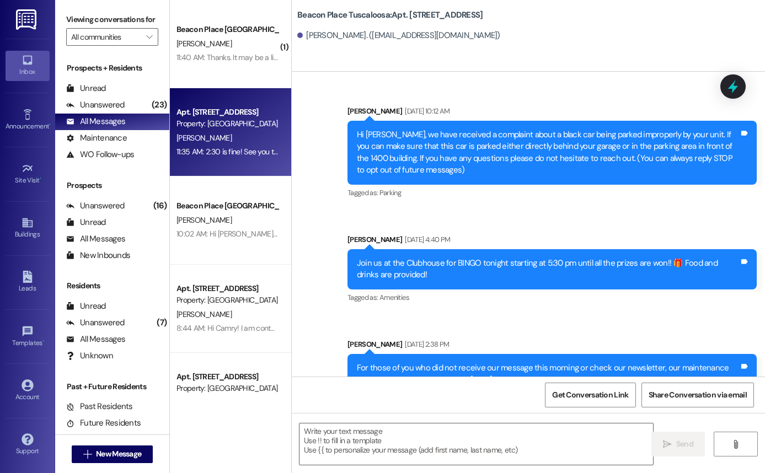 The height and width of the screenshot is (473, 765). Describe the element at coordinates (28, 445) in the screenshot. I see `a: Support` at that location.